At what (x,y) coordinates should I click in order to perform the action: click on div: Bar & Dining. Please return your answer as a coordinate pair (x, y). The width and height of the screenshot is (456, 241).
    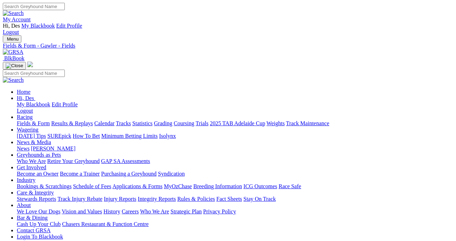
    Looking at the image, I should click on (235, 224).